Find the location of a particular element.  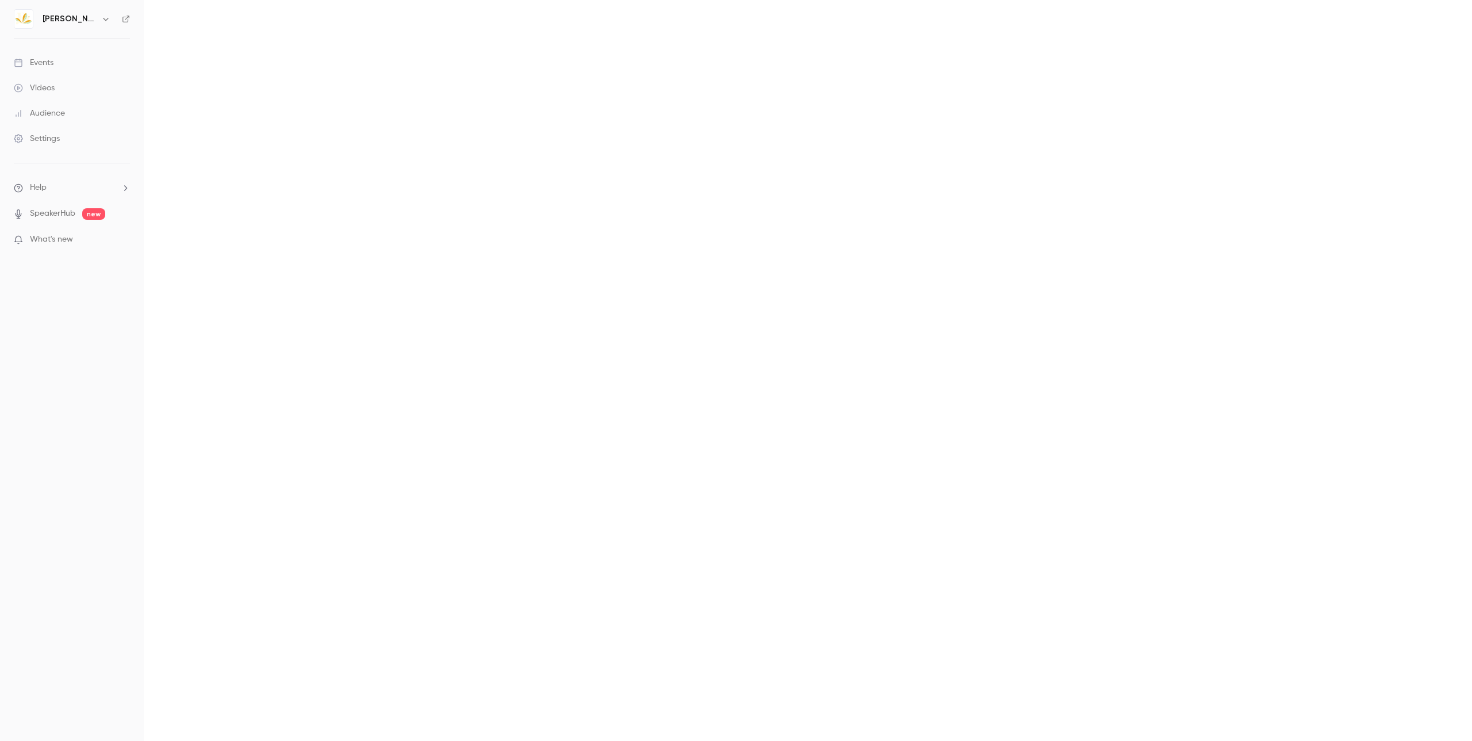

li: help-dropdown-opener is located at coordinates (72, 187).